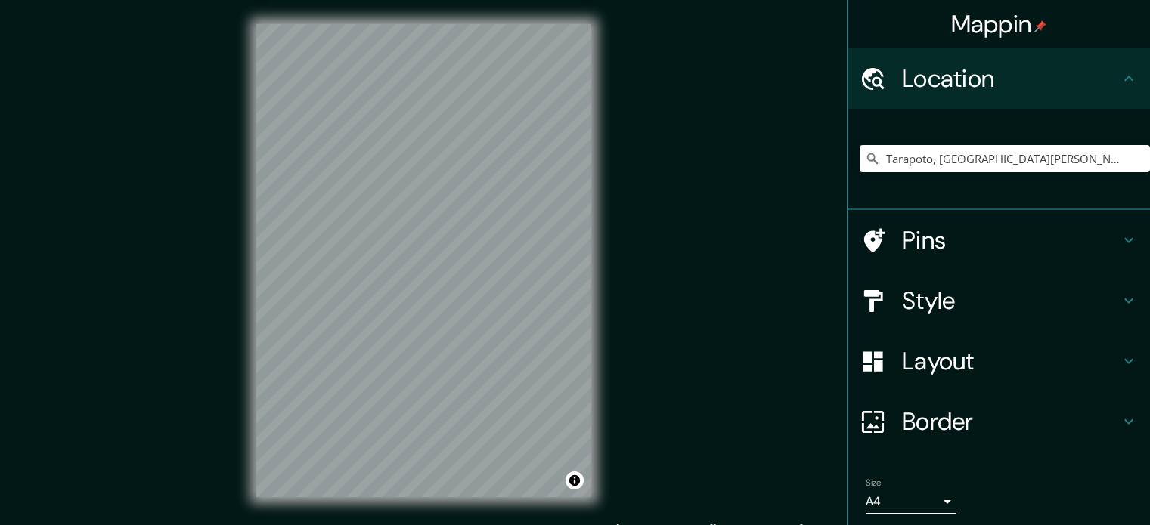 The width and height of the screenshot is (1150, 525). Describe the element at coordinates (1011, 79) in the screenshot. I see `h4: Location` at that location.